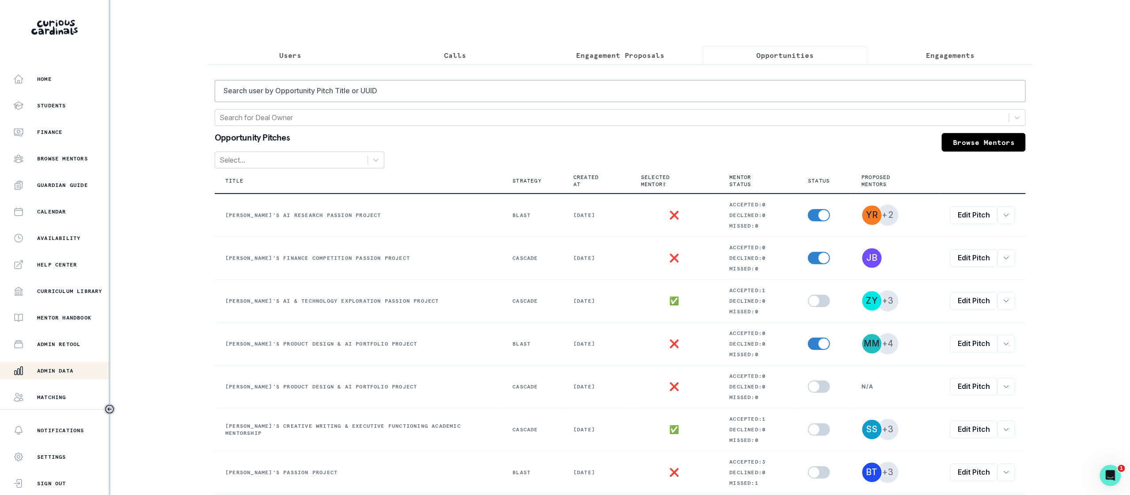 The image size is (1130, 495). What do you see at coordinates (70, 291) in the screenshot?
I see `p: Curriculum Library` at bounding box center [70, 291].